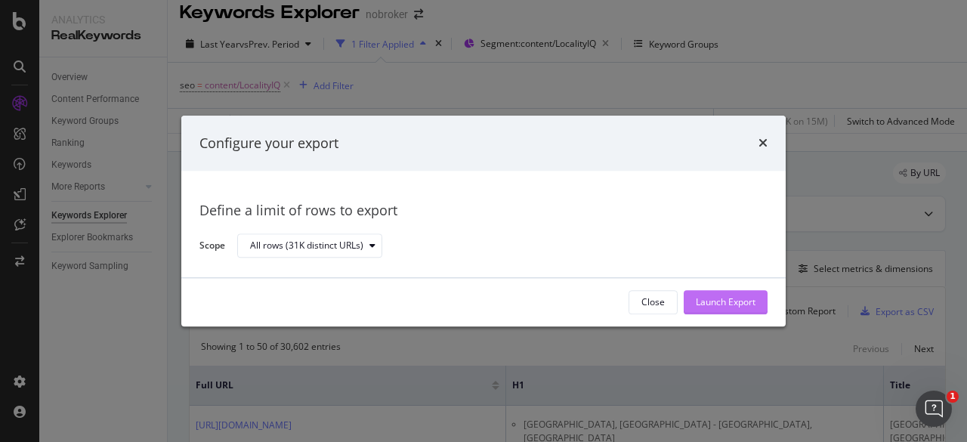 This screenshot has height=442, width=967. What do you see at coordinates (652, 302) in the screenshot?
I see `div: Close` at bounding box center [652, 302].